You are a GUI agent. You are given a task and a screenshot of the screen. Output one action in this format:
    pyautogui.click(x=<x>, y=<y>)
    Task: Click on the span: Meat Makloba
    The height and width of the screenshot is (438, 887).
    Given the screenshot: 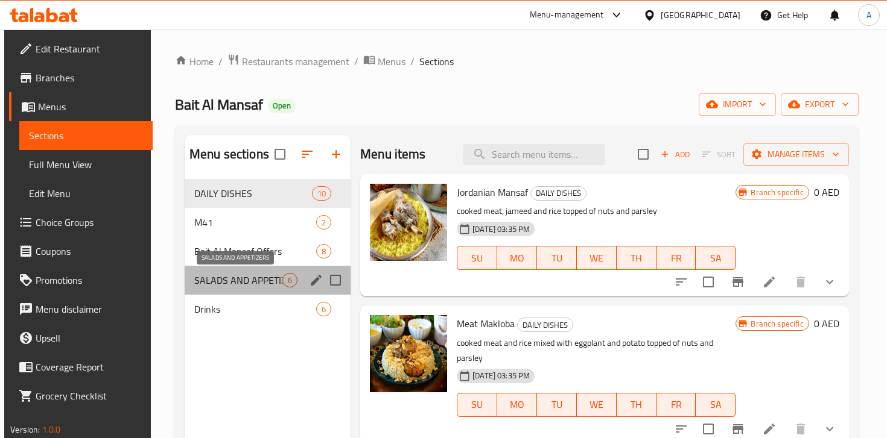 What is the action you would take?
    pyautogui.click(x=486, y=324)
    